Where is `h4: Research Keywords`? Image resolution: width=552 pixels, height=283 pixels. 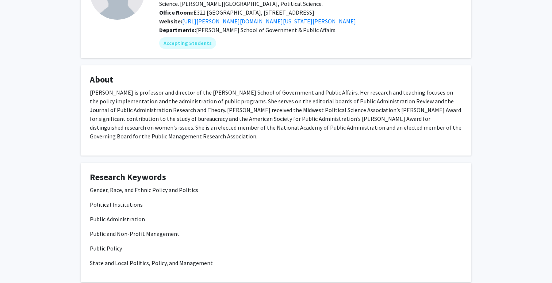 h4: Research Keywords is located at coordinates (276, 177).